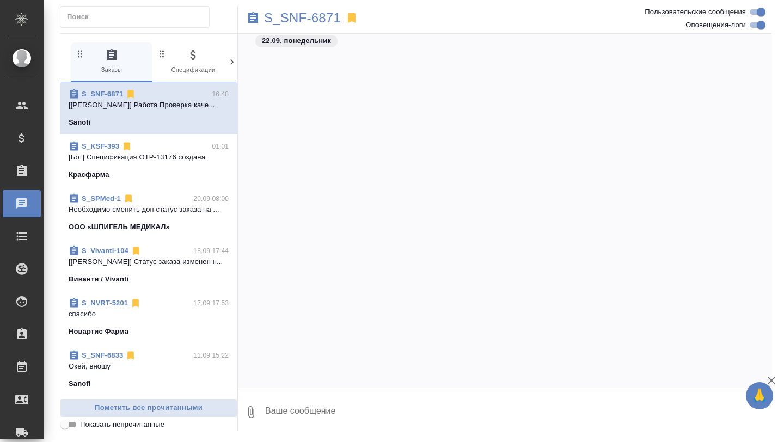 The image size is (784, 442). Describe the element at coordinates (149, 366) in the screenshot. I see `p: Окей, вношу` at that location.